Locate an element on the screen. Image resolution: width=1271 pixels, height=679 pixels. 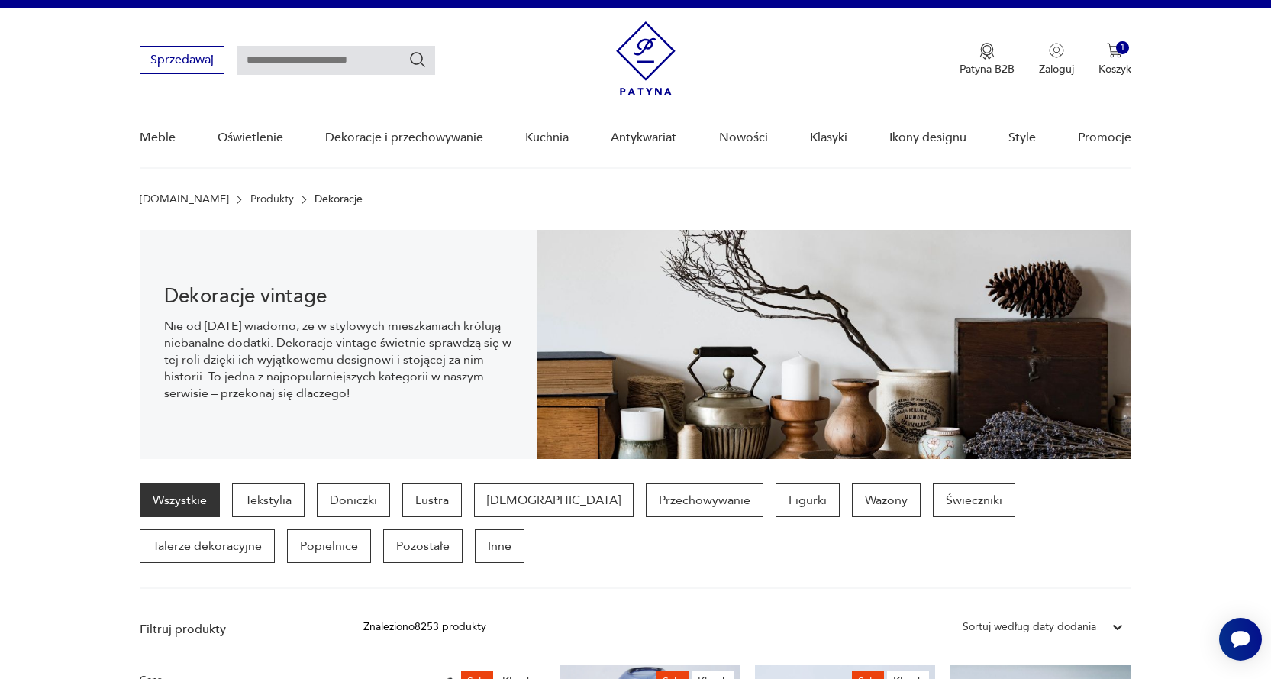
p: Dekoracje is located at coordinates (338, 199).